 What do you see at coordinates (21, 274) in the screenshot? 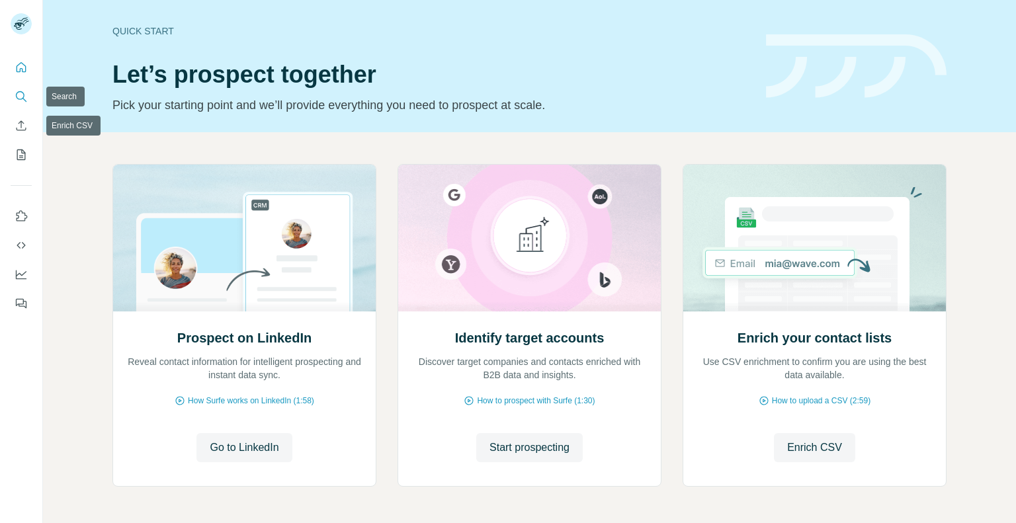
I see `button: Dashboard` at bounding box center [21, 274].